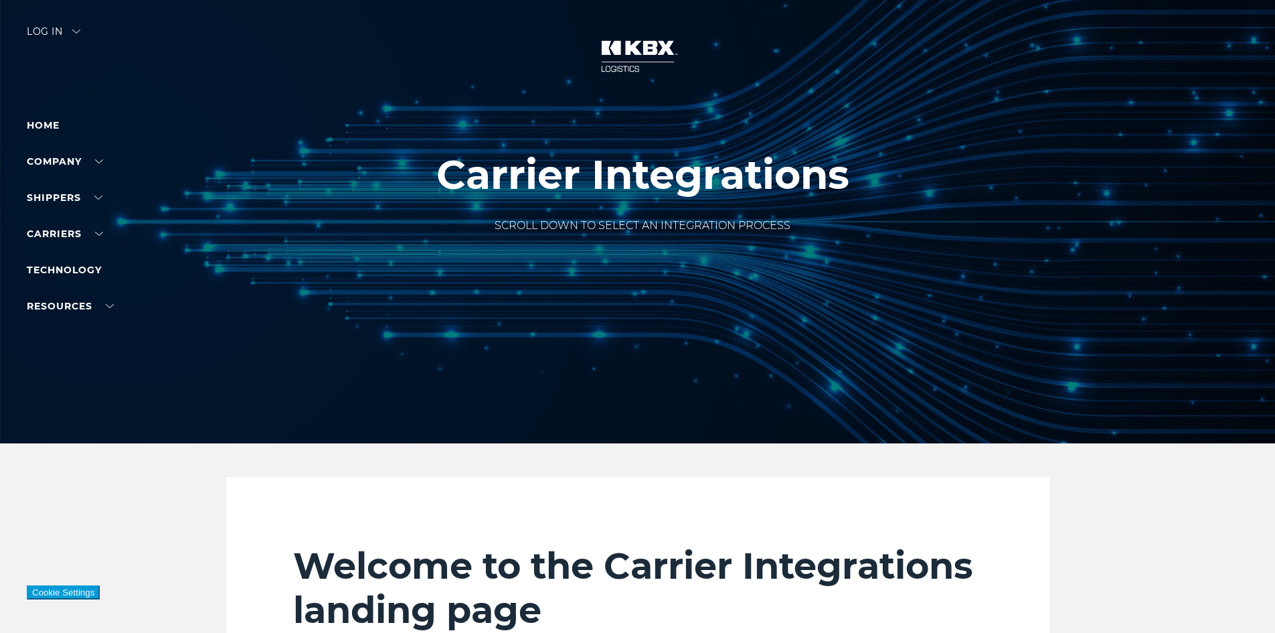 This screenshot has width=1275, height=633. What do you see at coordinates (643, 175) in the screenshot?
I see `h1: Carrier Integrations` at bounding box center [643, 175].